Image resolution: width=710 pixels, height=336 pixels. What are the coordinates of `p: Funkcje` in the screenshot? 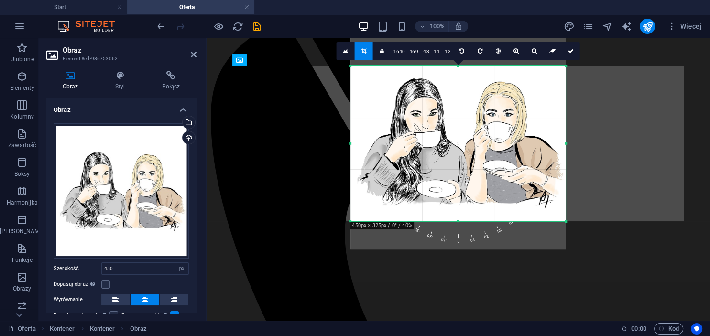 It's located at (22, 260).